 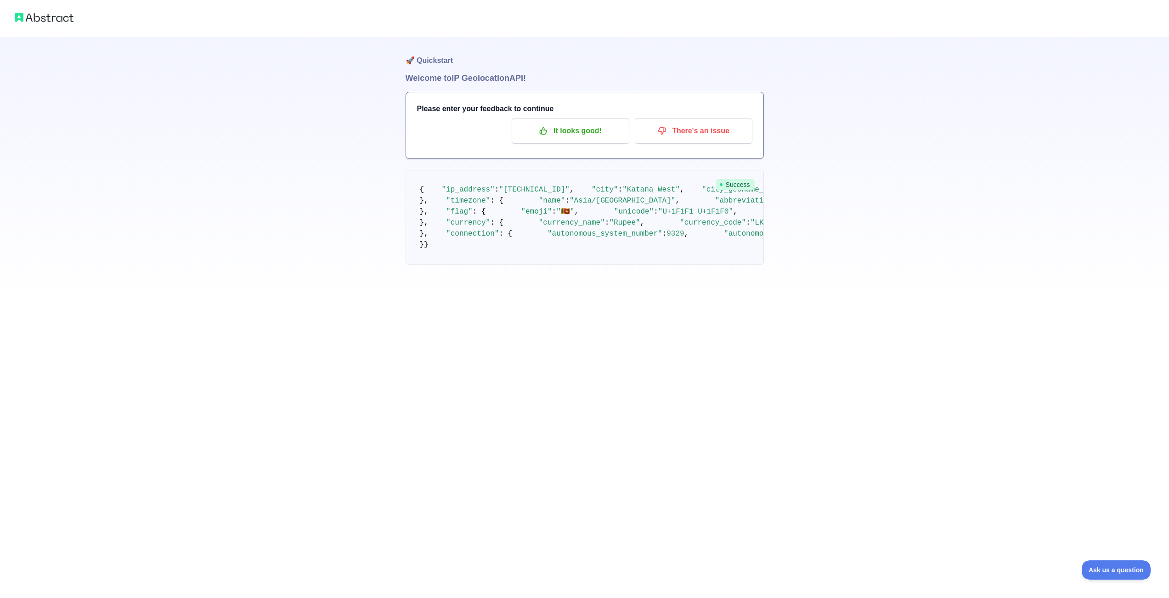 What do you see at coordinates (651, 190) in the screenshot?
I see `span: "Katana West"` at bounding box center [651, 190].